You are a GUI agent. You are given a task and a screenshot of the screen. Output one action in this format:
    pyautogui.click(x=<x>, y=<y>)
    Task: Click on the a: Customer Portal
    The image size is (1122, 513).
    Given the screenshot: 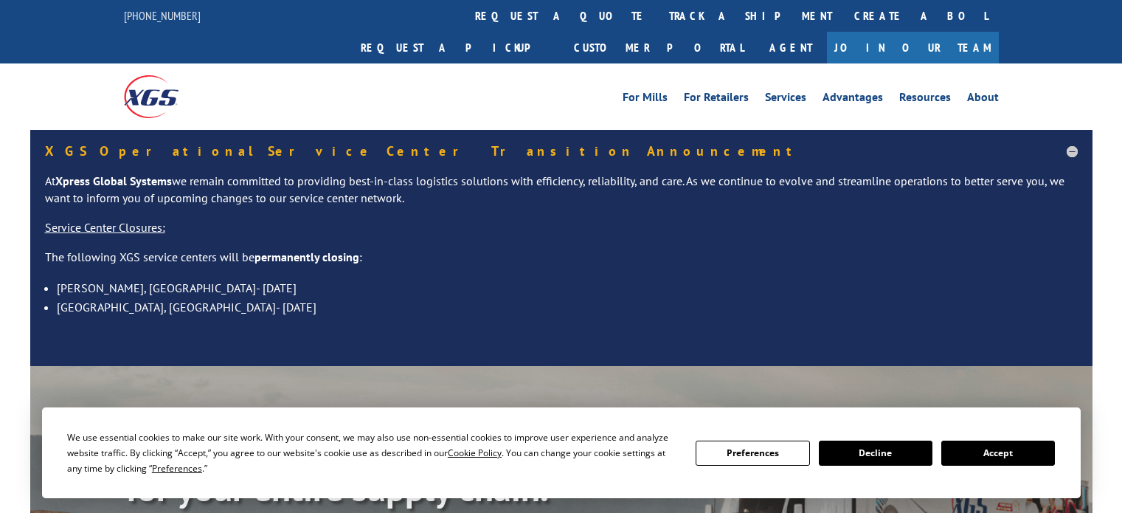 What is the action you would take?
    pyautogui.click(x=659, y=47)
    